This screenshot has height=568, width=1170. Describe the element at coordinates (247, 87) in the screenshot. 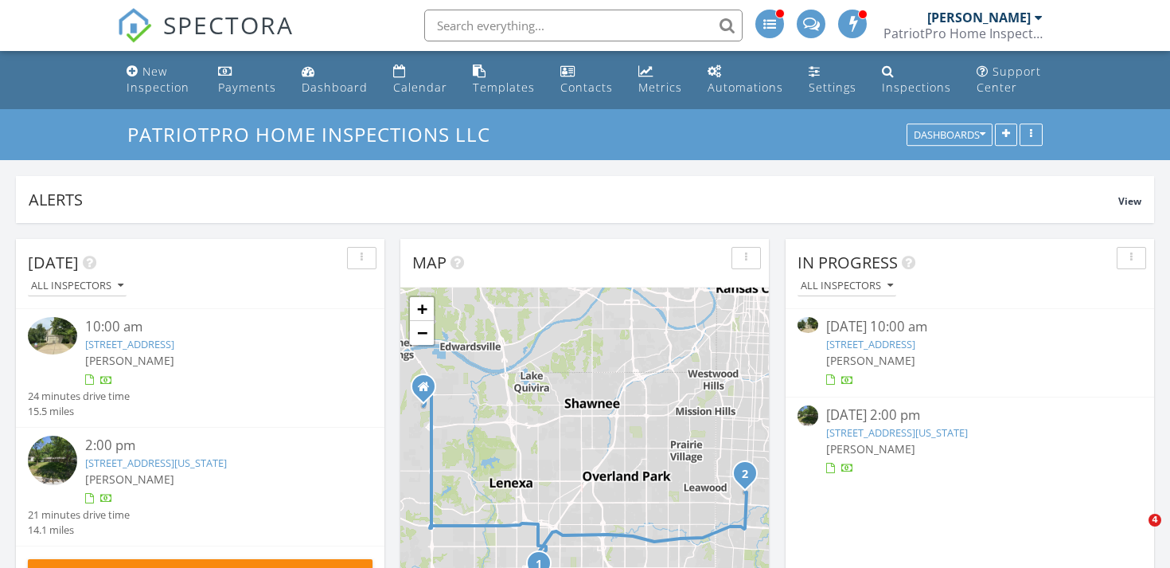

I see `div: Payments` at that location.